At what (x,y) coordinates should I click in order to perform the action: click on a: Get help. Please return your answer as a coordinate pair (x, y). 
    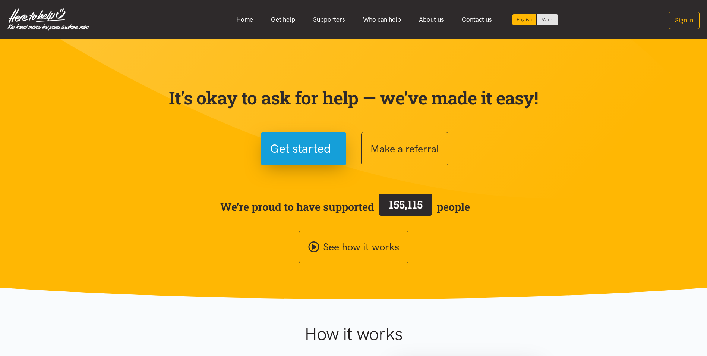
    Looking at the image, I should click on (283, 19).